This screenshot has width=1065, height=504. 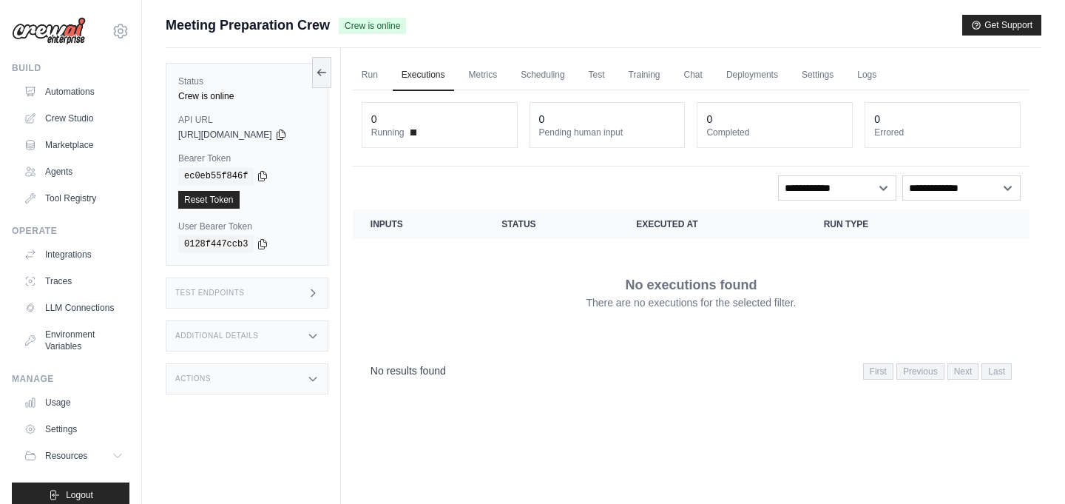 What do you see at coordinates (691, 285) in the screenshot?
I see `p: No executions found` at bounding box center [691, 285].